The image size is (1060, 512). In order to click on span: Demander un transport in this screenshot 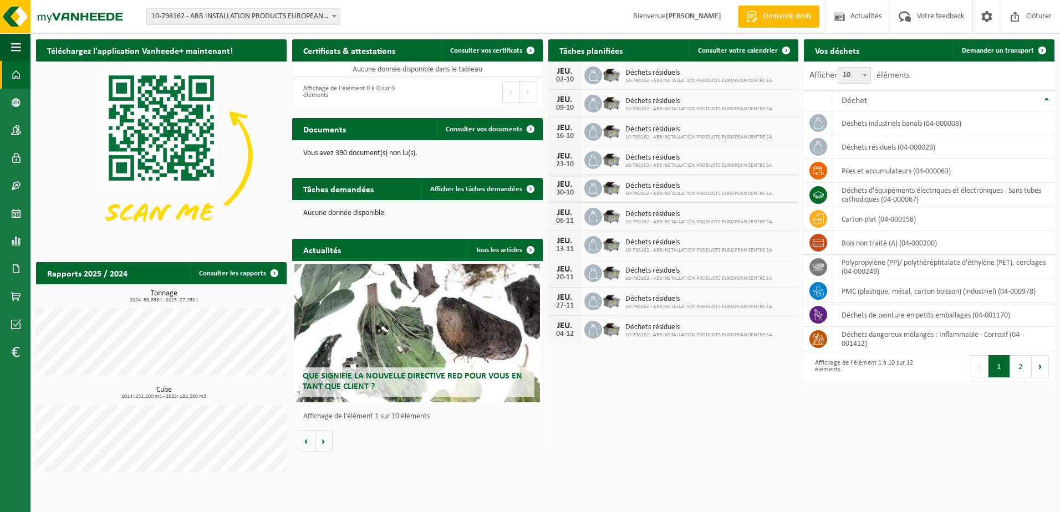, I will do `click(998, 50)`.